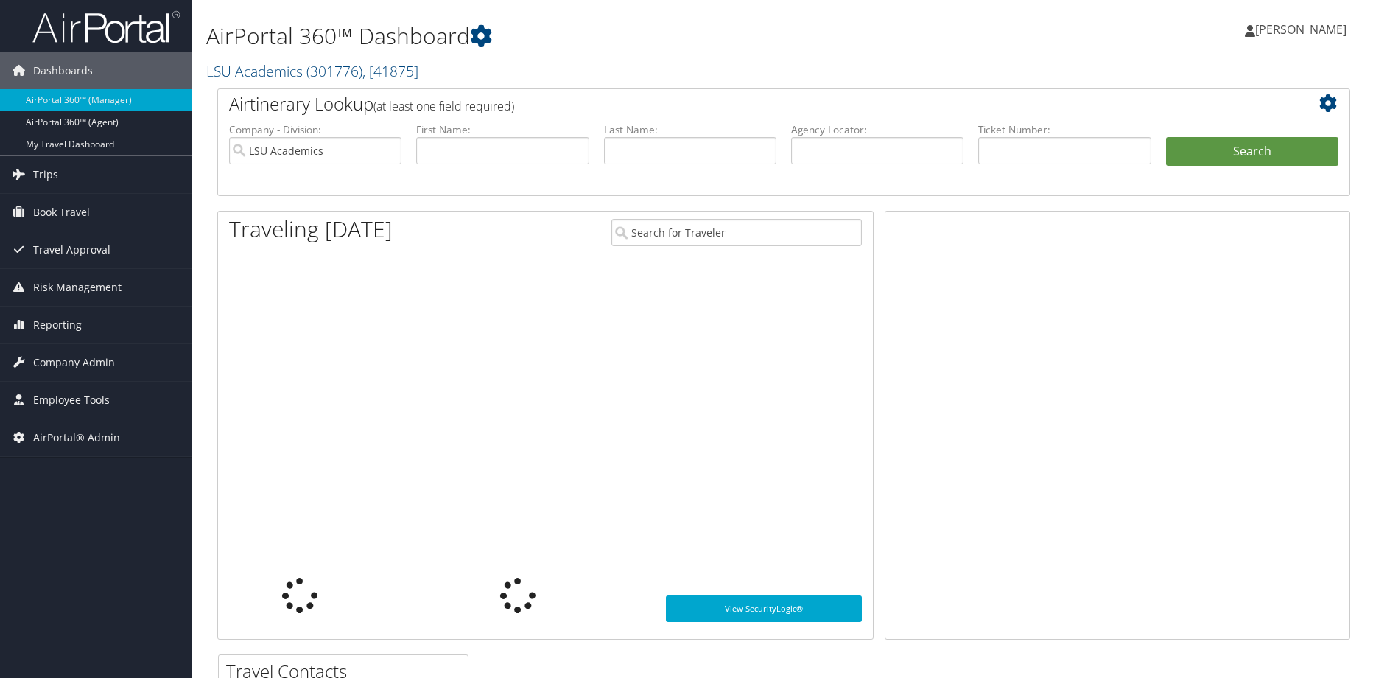 The height and width of the screenshot is (678, 1376). Describe the element at coordinates (61, 212) in the screenshot. I see `span: Book Travel` at that location.